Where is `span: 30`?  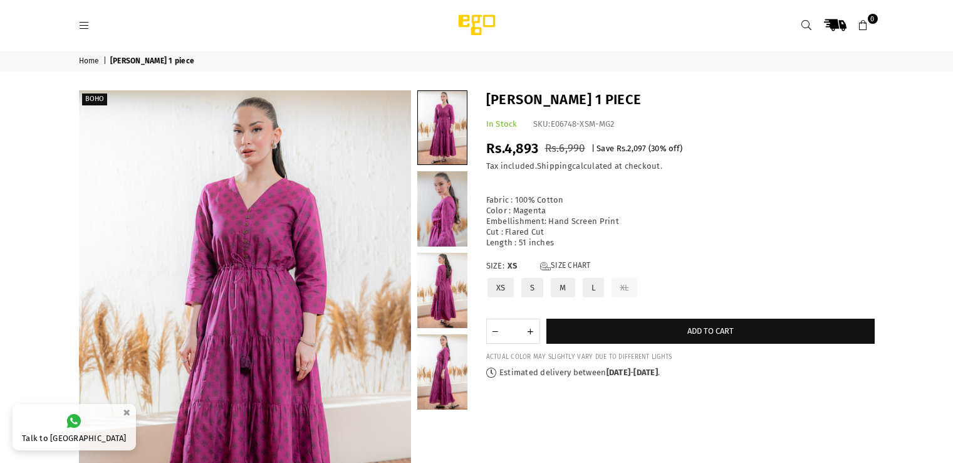 span: 30 is located at coordinates (656, 148).